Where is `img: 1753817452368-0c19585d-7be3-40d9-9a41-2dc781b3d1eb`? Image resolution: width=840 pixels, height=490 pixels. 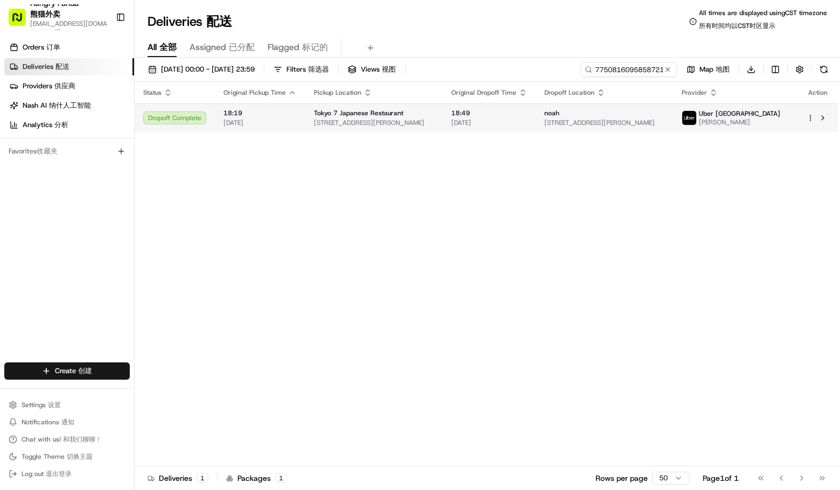
img: 1753817452368-0c19585d-7be3-40d9-9a41-2dc781b3d1eb is located at coordinates (32, 113).